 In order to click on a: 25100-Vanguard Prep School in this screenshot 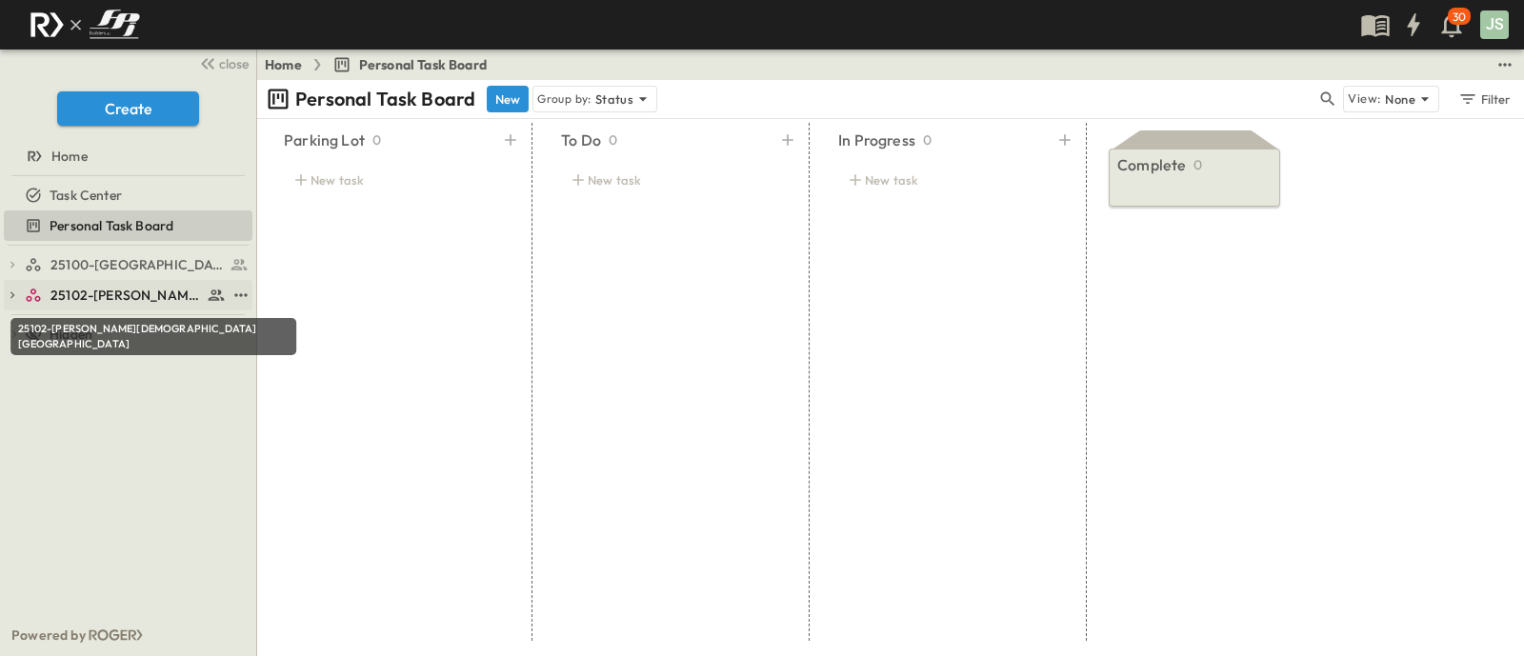, I will do `click(136, 265)`.